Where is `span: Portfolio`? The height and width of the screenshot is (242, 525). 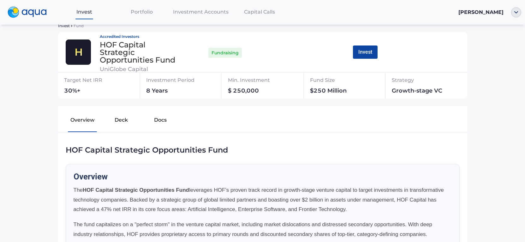
span: Portfolio is located at coordinates (142, 12).